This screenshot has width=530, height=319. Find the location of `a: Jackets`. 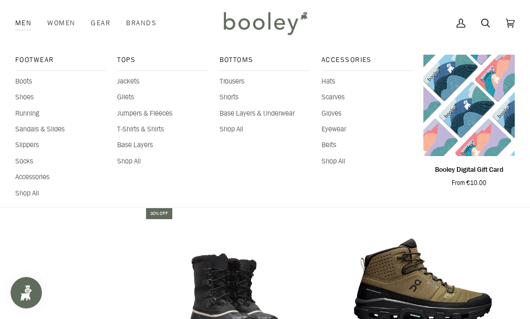

a: Jackets is located at coordinates (163, 81).